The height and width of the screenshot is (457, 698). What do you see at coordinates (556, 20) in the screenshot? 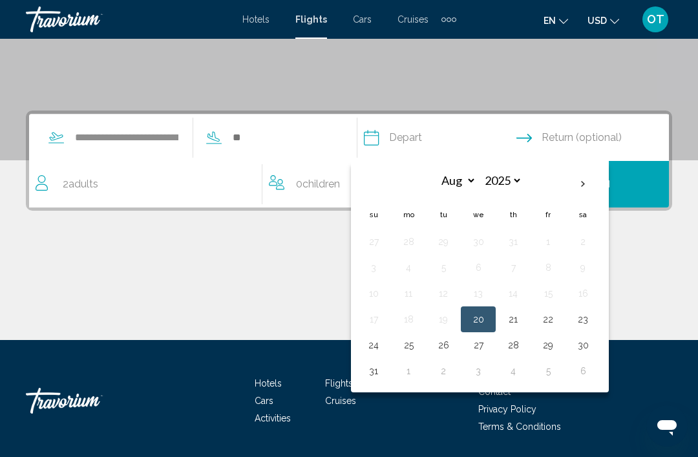
I see `button: Change language` at bounding box center [556, 20].